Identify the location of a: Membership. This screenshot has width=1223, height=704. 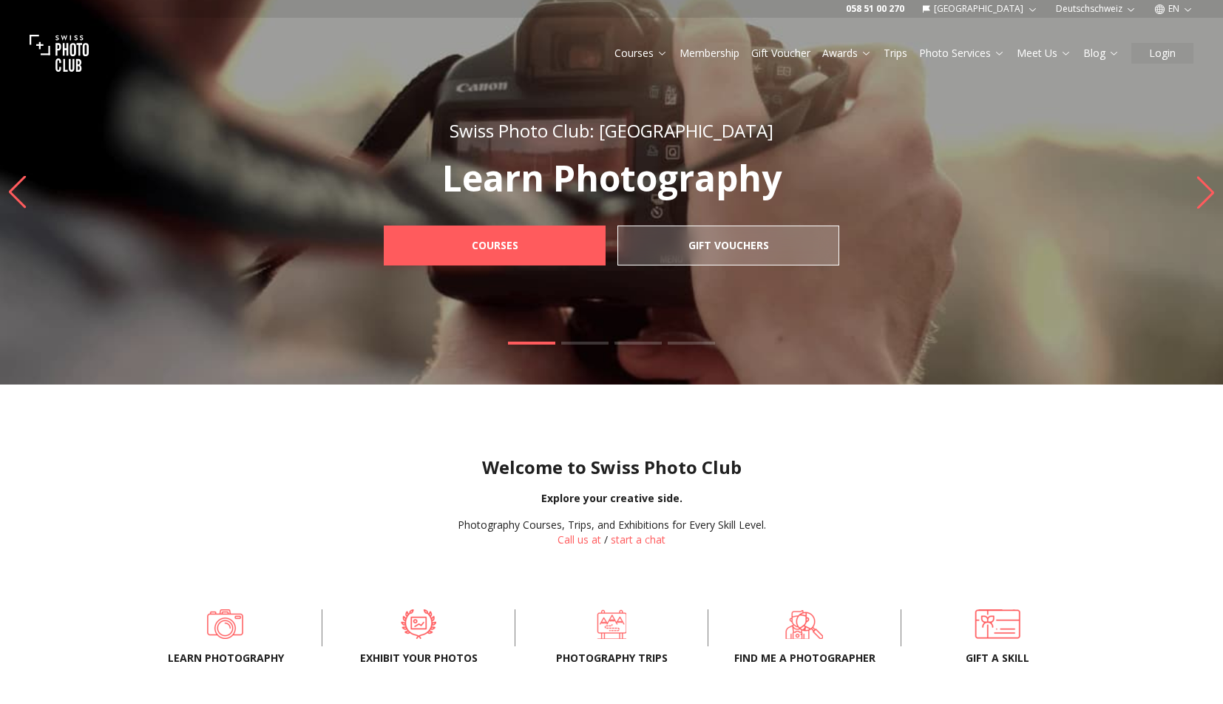
(709, 53).